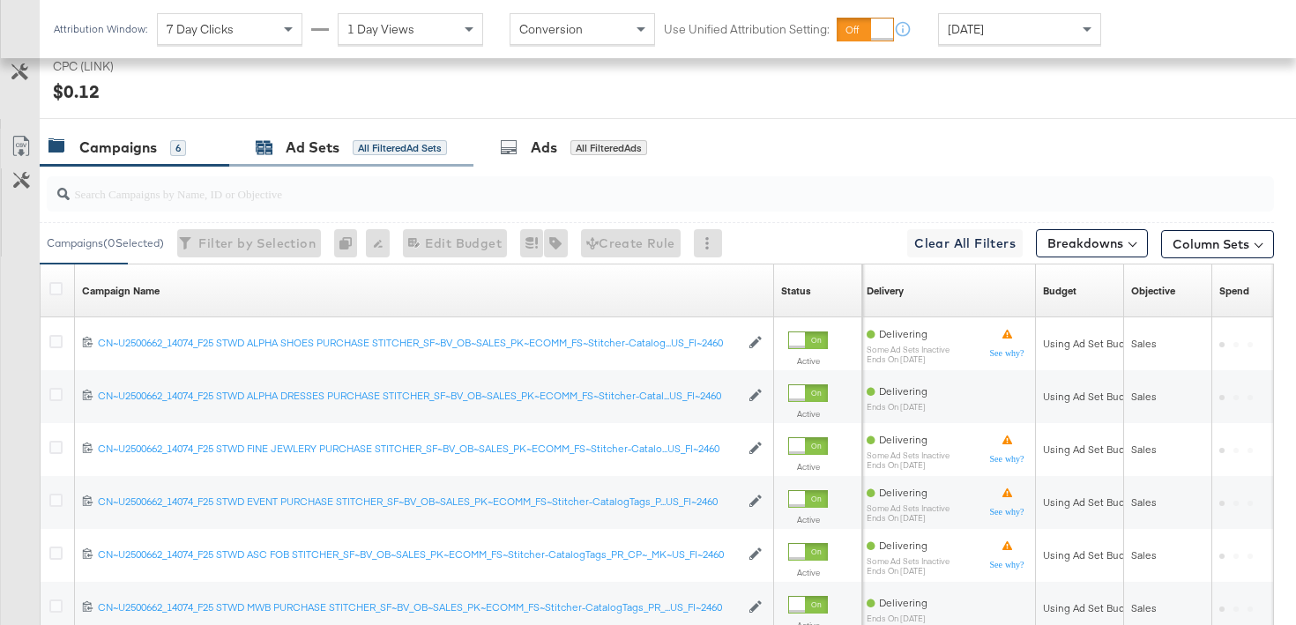 Image resolution: width=1296 pixels, height=625 pixels. What do you see at coordinates (1235, 291) in the screenshot?
I see `a: The total amount spent to date.` at bounding box center [1235, 291].